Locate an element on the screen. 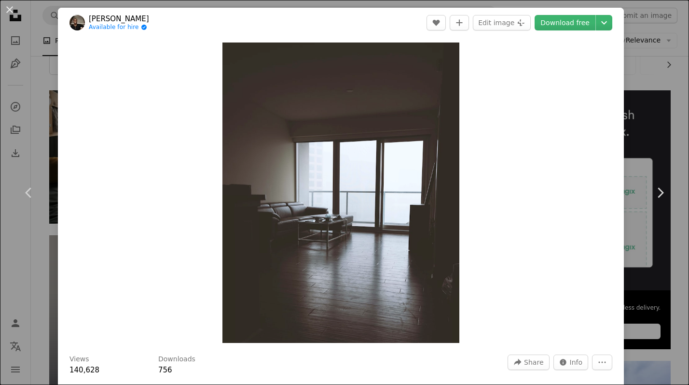 Image resolution: width=689 pixels, height=385 pixels. button: More Actions is located at coordinates (602, 362).